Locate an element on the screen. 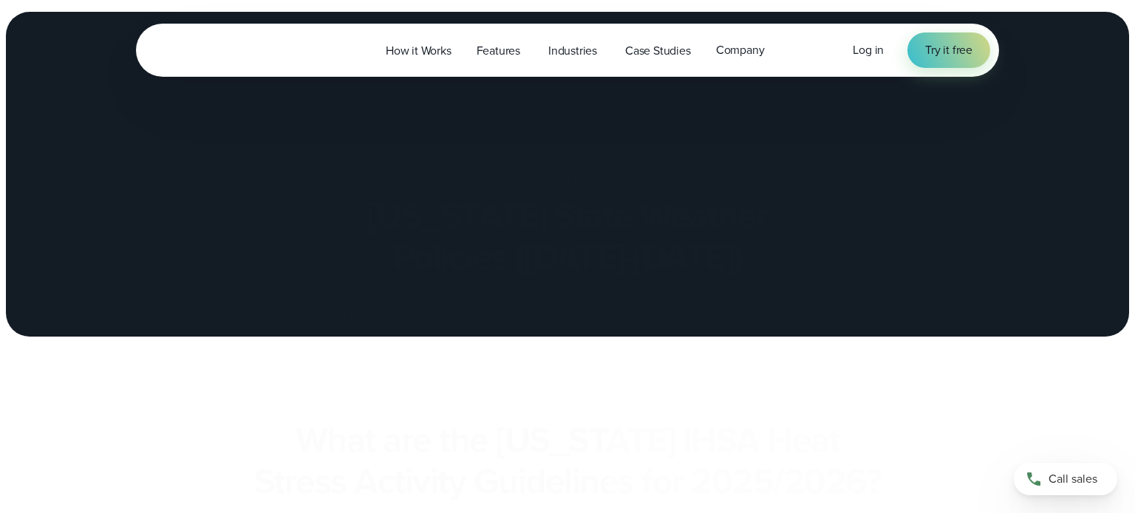 The width and height of the screenshot is (1135, 513). span: Call sales is located at coordinates (1073, 479).